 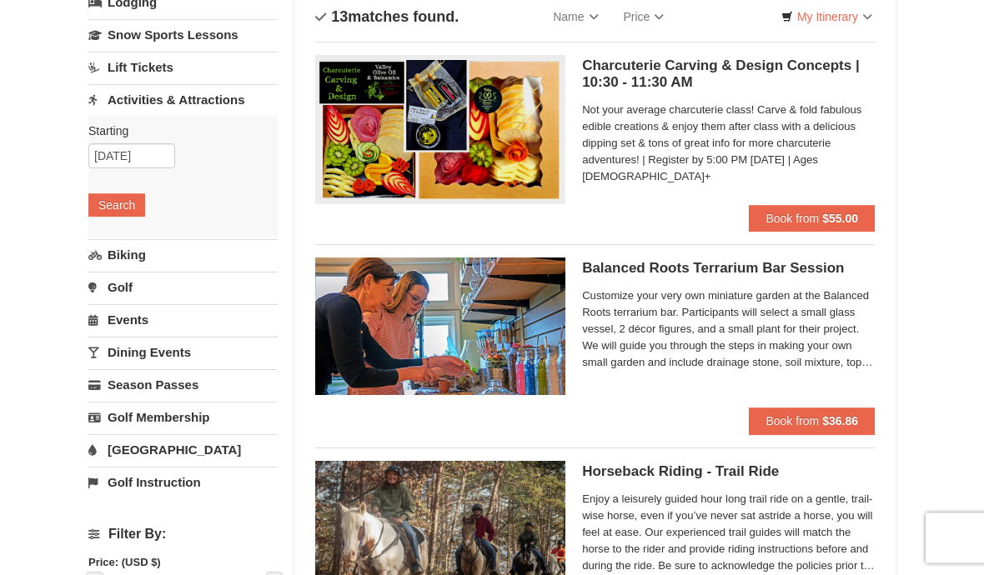 I want to click on span: Enjoy a leisurely guided hour long trail ride on a gentle, trail-wise horse, even if you’ve never..., so click(x=728, y=533).